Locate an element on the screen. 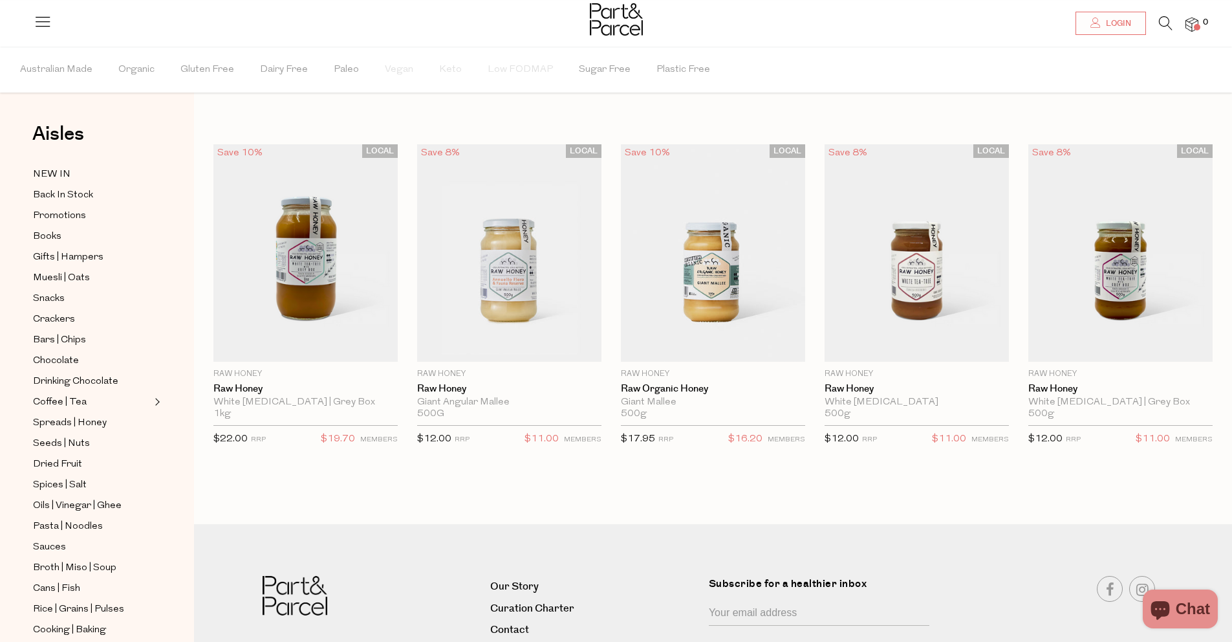 Image resolution: width=1232 pixels, height=642 pixels. a: Seeds | Nuts is located at coordinates (92, 443).